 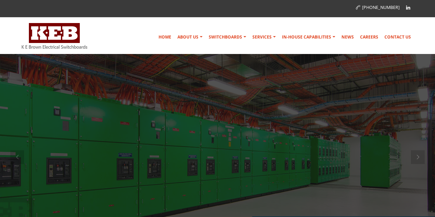 What do you see at coordinates (348, 37) in the screenshot?
I see `a: News` at bounding box center [348, 37].